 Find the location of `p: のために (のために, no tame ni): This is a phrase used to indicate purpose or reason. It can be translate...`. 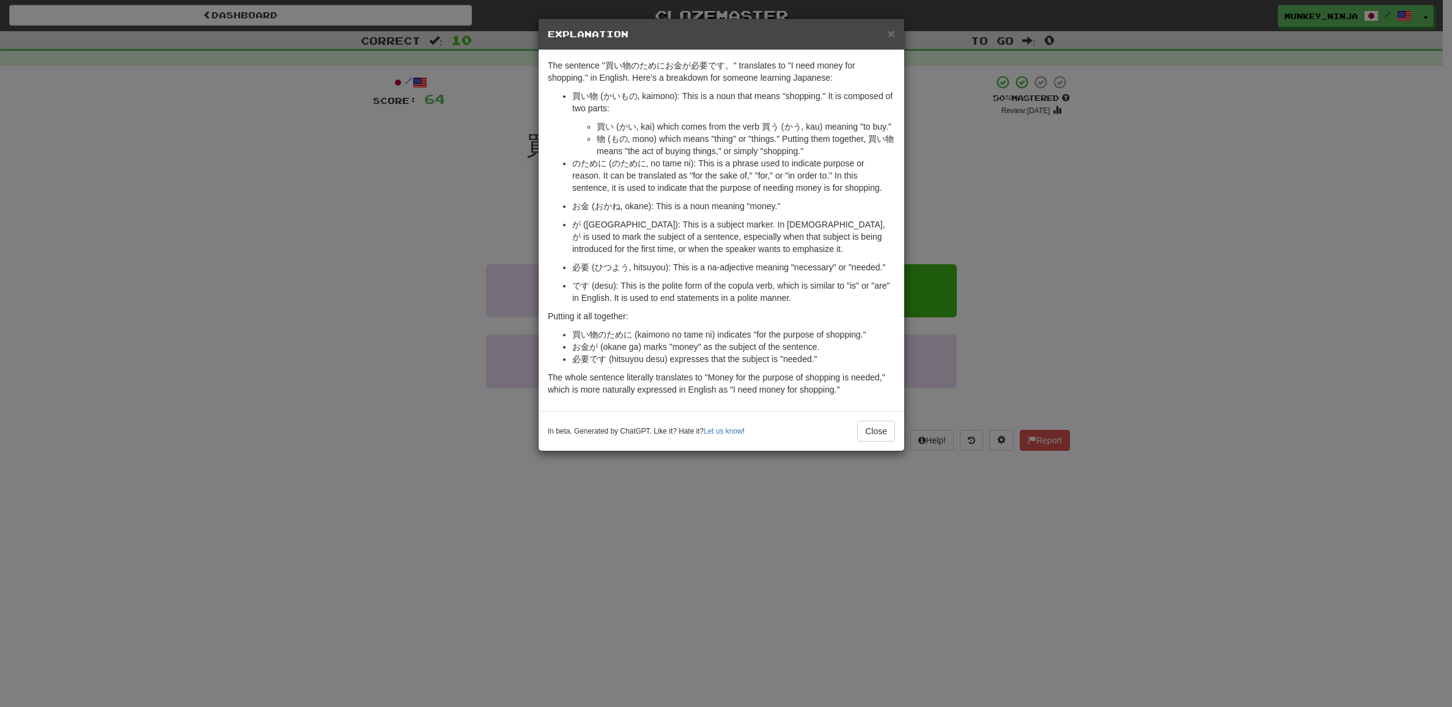

p: のために (のために, no tame ni): This is a phrase used to indicate purpose or reason. It can be translate... is located at coordinates (734, 175).